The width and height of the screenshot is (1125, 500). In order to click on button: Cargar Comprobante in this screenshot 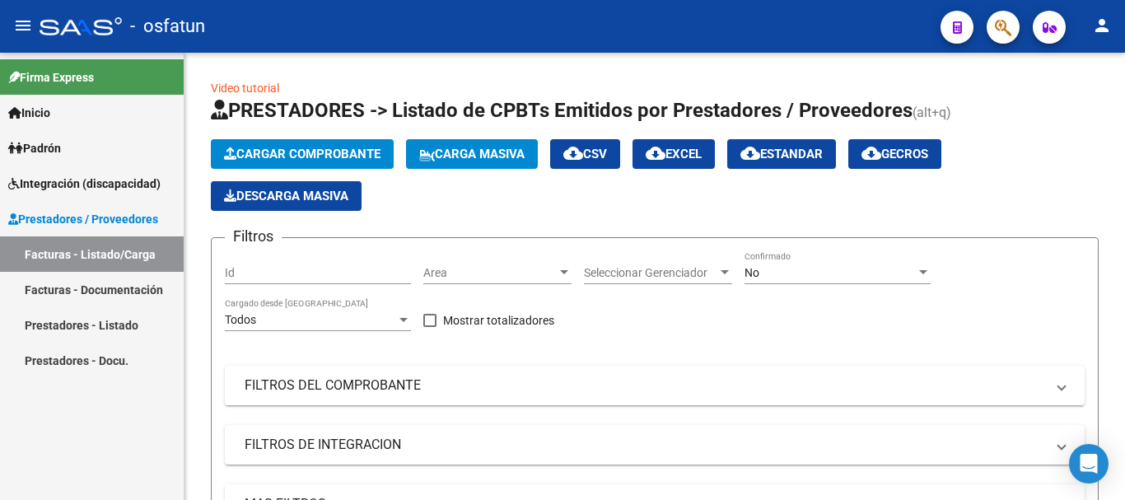, I will do `click(302, 154)`.